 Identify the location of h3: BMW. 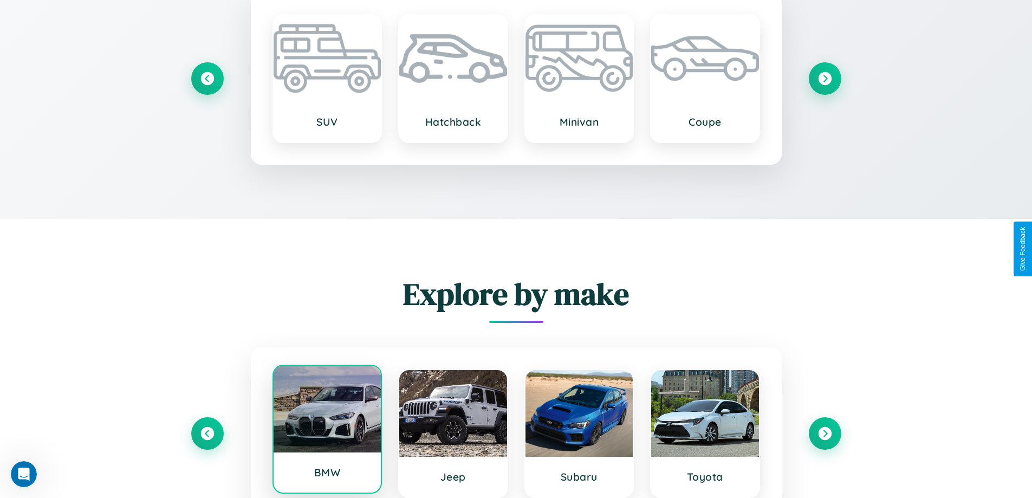
(327, 472).